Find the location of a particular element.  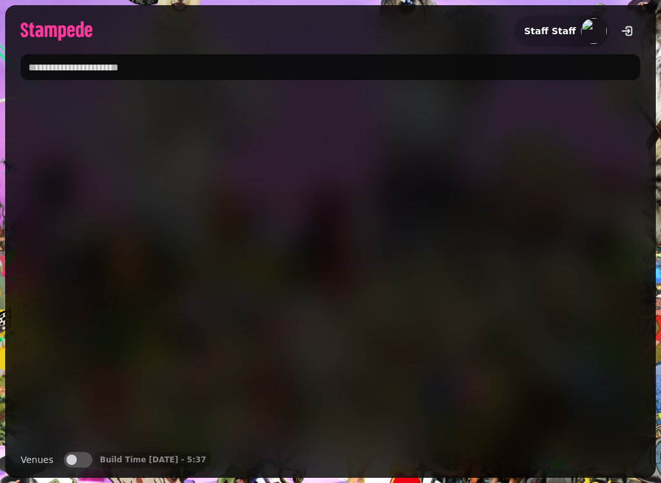

button: logout is located at coordinates (627, 31).